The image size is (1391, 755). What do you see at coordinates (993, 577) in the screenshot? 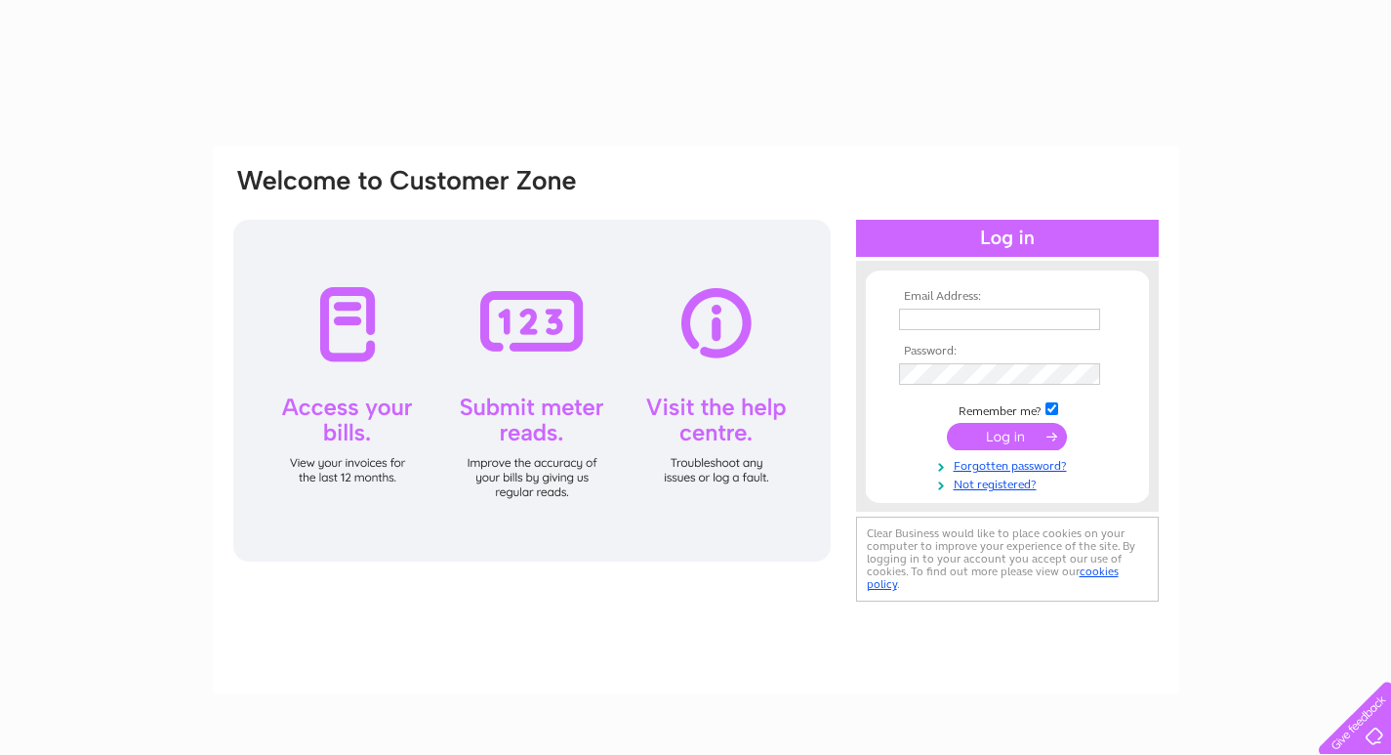
I see `a: cookies policy` at bounding box center [993, 577].